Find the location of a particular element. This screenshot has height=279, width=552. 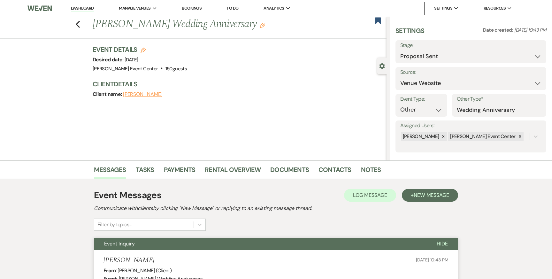

label: Stage: is located at coordinates (471, 45).